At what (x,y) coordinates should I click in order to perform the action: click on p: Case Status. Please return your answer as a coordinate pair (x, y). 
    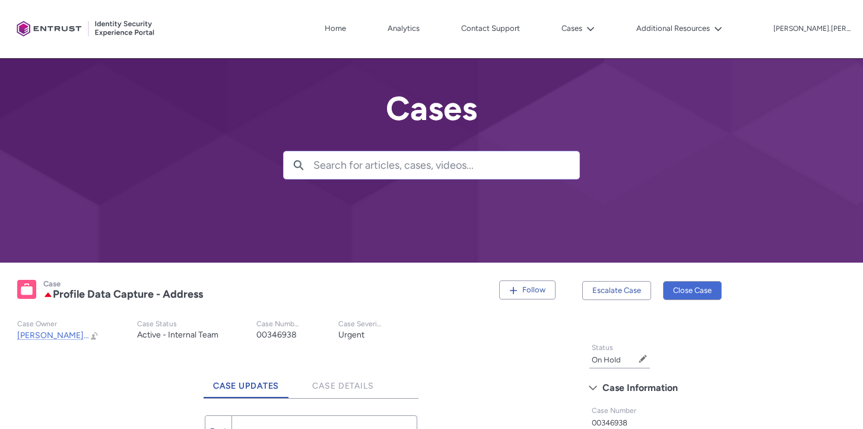
    Looking at the image, I should click on (177, 324).